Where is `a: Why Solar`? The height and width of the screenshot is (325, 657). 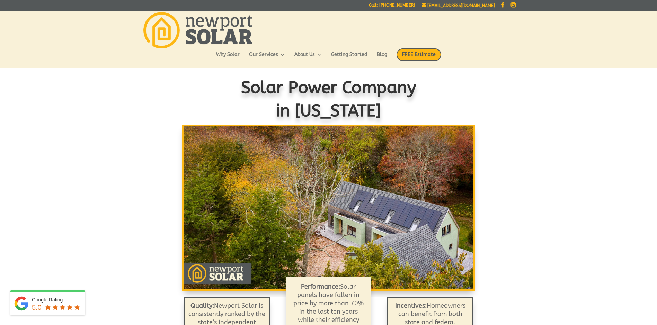 a: Why Solar is located at coordinates (228, 58).